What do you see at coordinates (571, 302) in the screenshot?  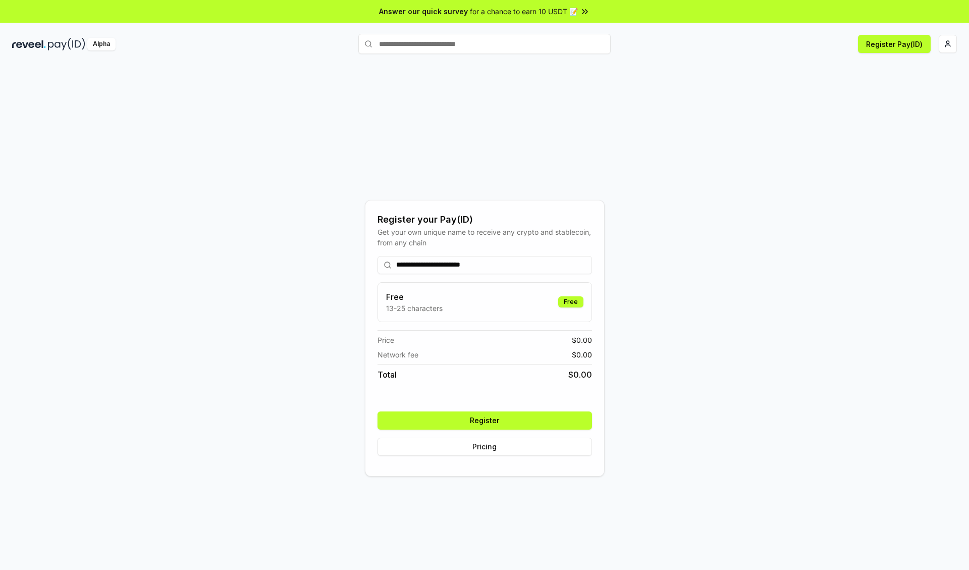 I see `div: Free` at bounding box center [571, 302].